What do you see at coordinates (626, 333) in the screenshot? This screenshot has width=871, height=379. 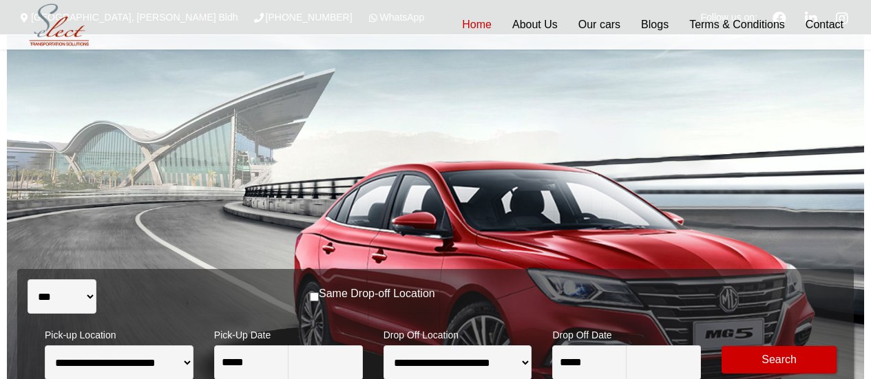 I see `span: Drop Off Date` at bounding box center [626, 333].